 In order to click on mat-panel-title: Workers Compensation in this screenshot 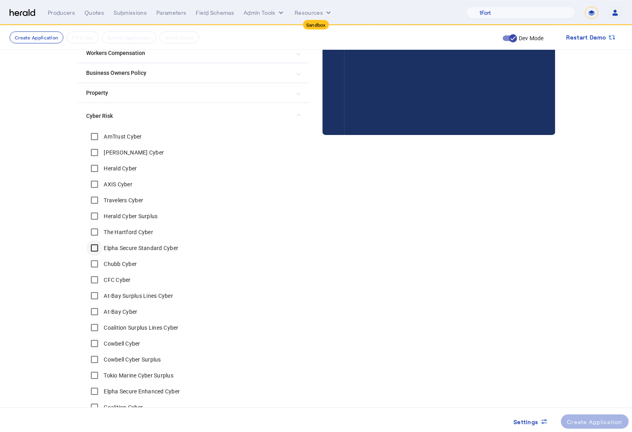, I will do `click(188, 53)`.